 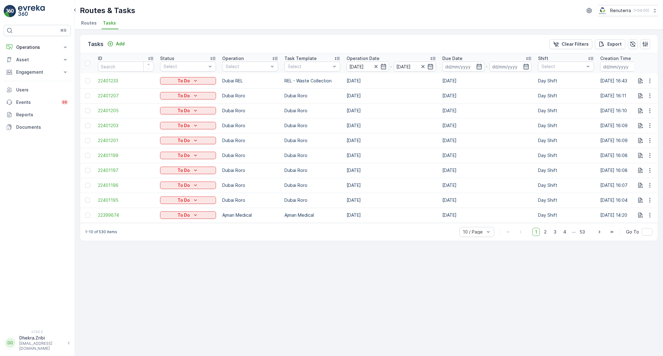 What do you see at coordinates (37, 72) in the screenshot?
I see `button: Engagement` at bounding box center [37, 72].